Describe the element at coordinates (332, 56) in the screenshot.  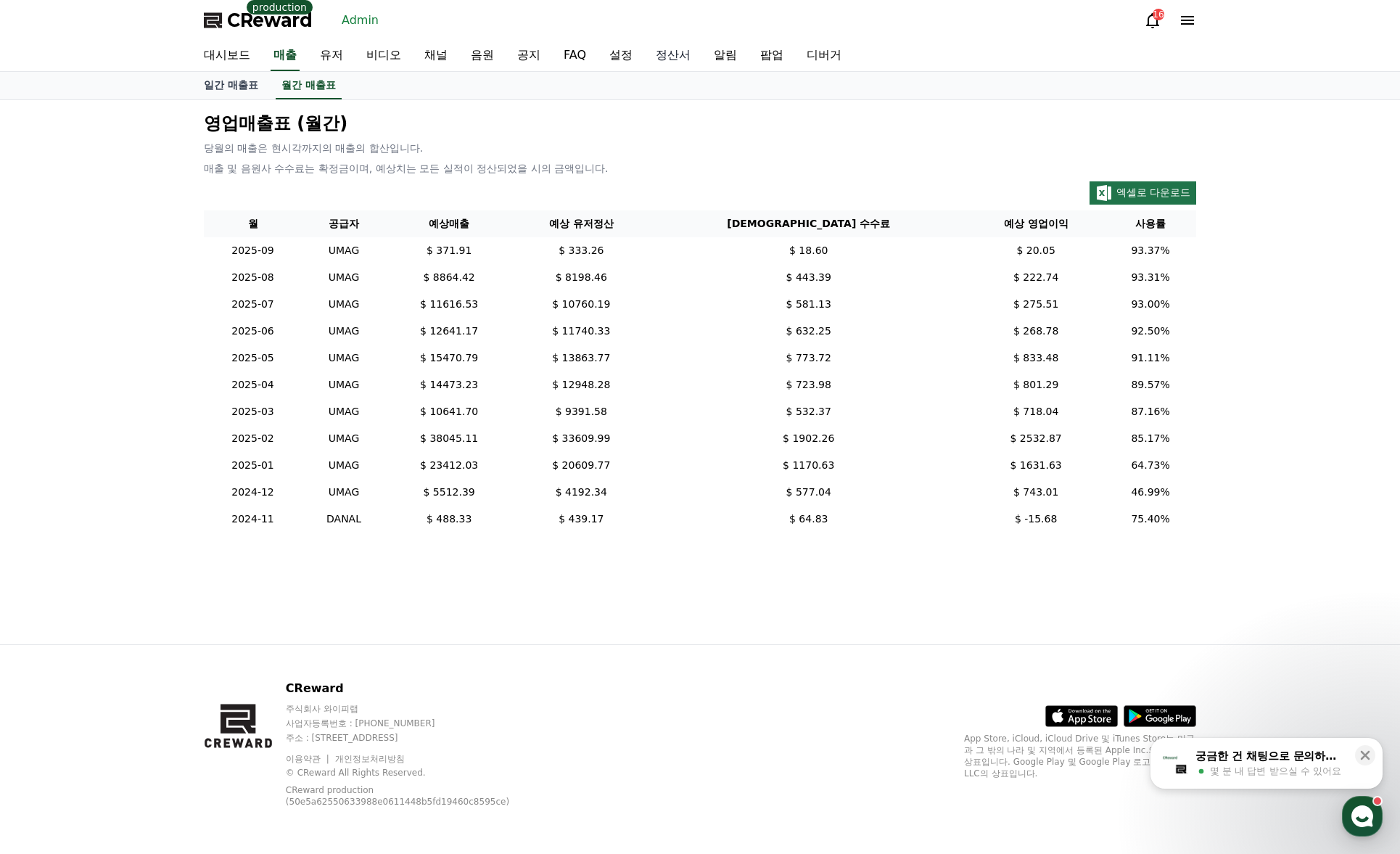
I see `a: 유저` at that location.